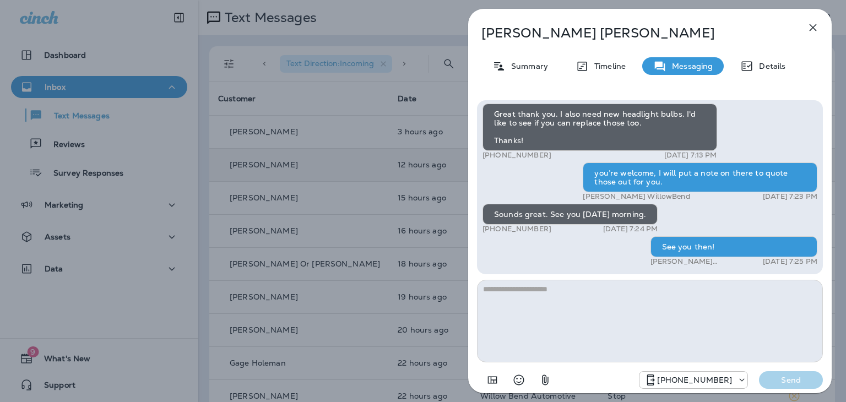  What do you see at coordinates (769, 66) in the screenshot?
I see `p: Details` at bounding box center [769, 66].